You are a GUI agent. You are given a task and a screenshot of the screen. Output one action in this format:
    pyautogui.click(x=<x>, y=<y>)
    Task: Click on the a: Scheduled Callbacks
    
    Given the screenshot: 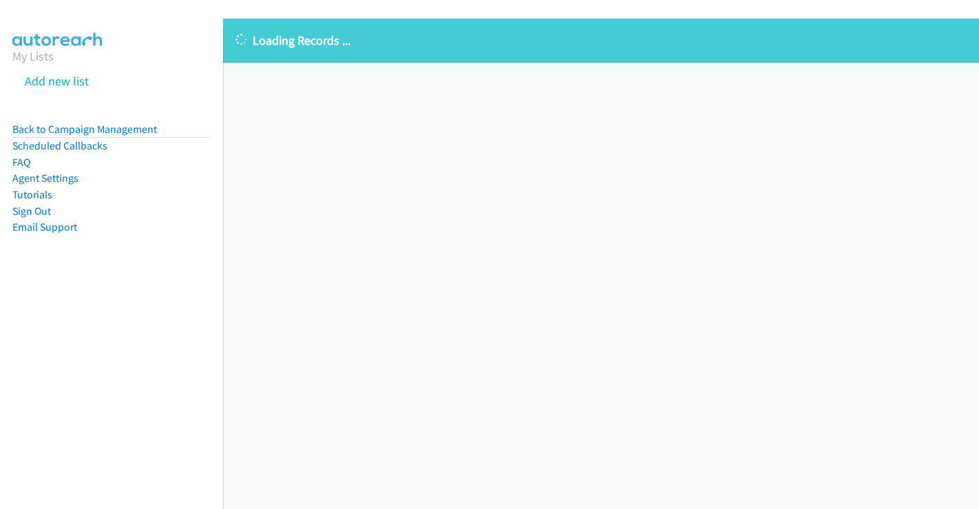 What is the action you would take?
    pyautogui.click(x=60, y=145)
    